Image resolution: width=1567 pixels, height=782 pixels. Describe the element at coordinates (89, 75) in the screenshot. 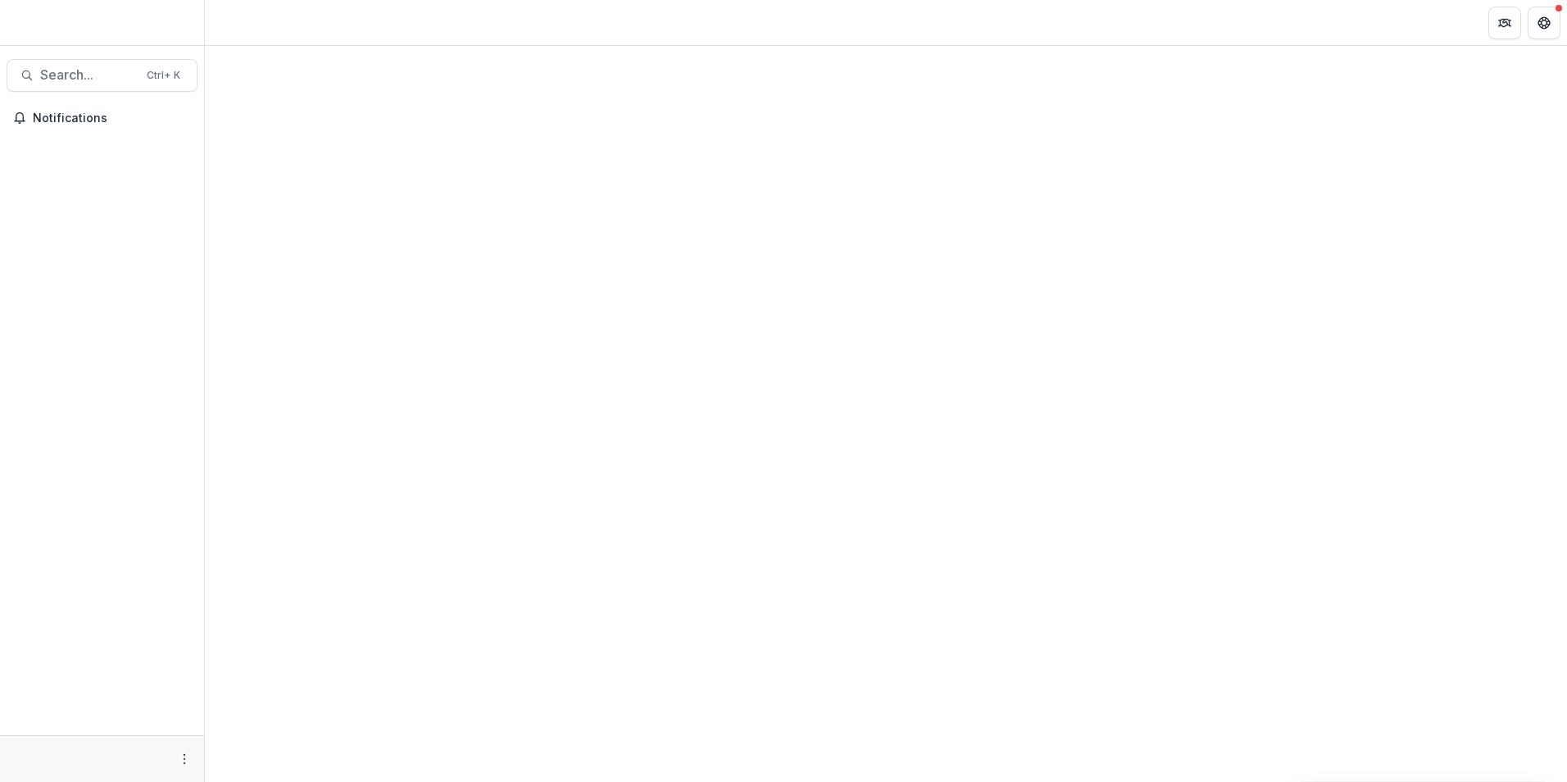

I see `span: Search...` at that location.